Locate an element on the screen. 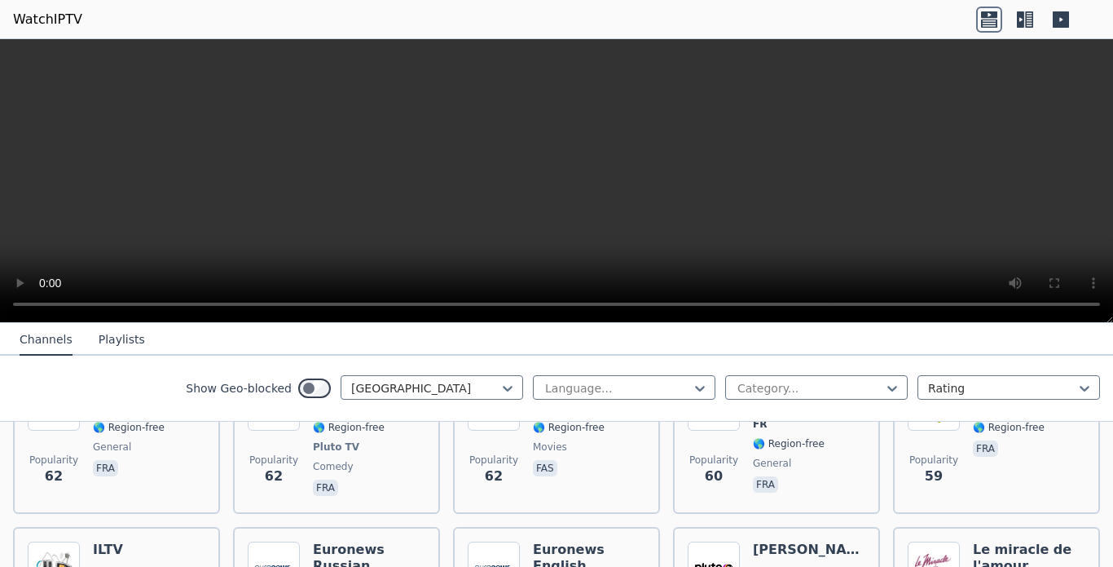 The image size is (1113, 567). span: Pluto TV is located at coordinates (336, 447).